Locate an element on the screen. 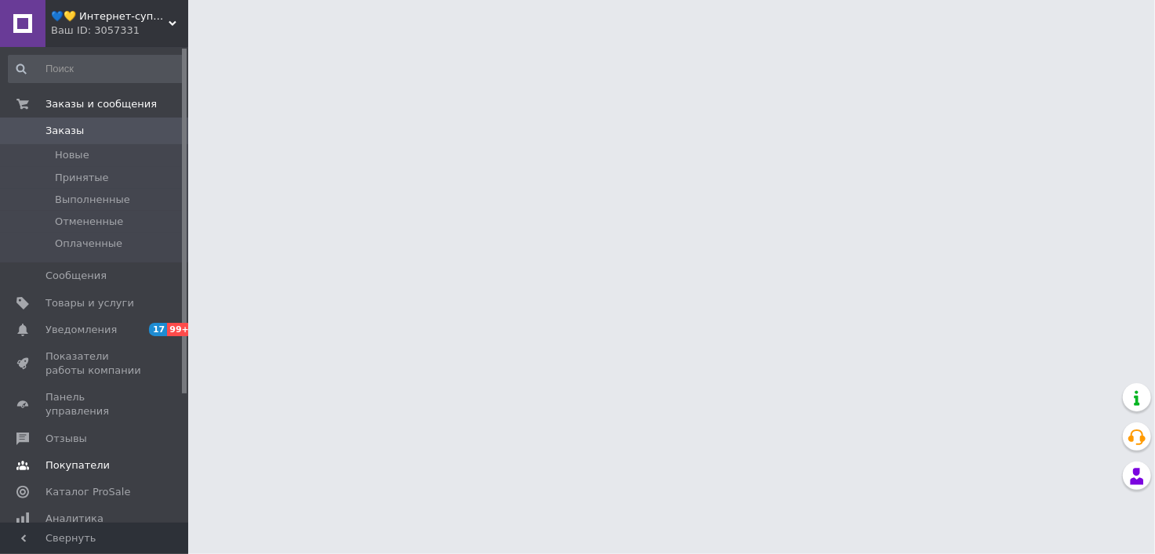 The image size is (1155, 554). span: Панель управления is located at coordinates (95, 404).